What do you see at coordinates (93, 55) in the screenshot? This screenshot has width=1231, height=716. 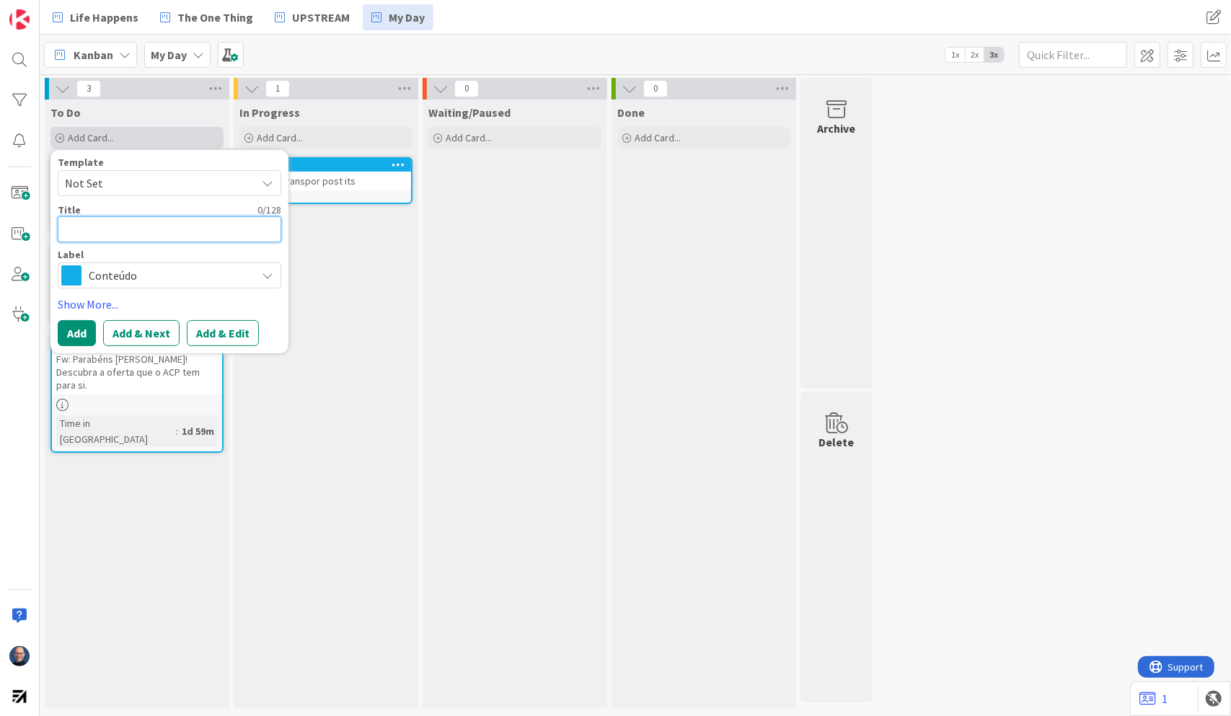 I see `span: Kanban` at bounding box center [93, 55].